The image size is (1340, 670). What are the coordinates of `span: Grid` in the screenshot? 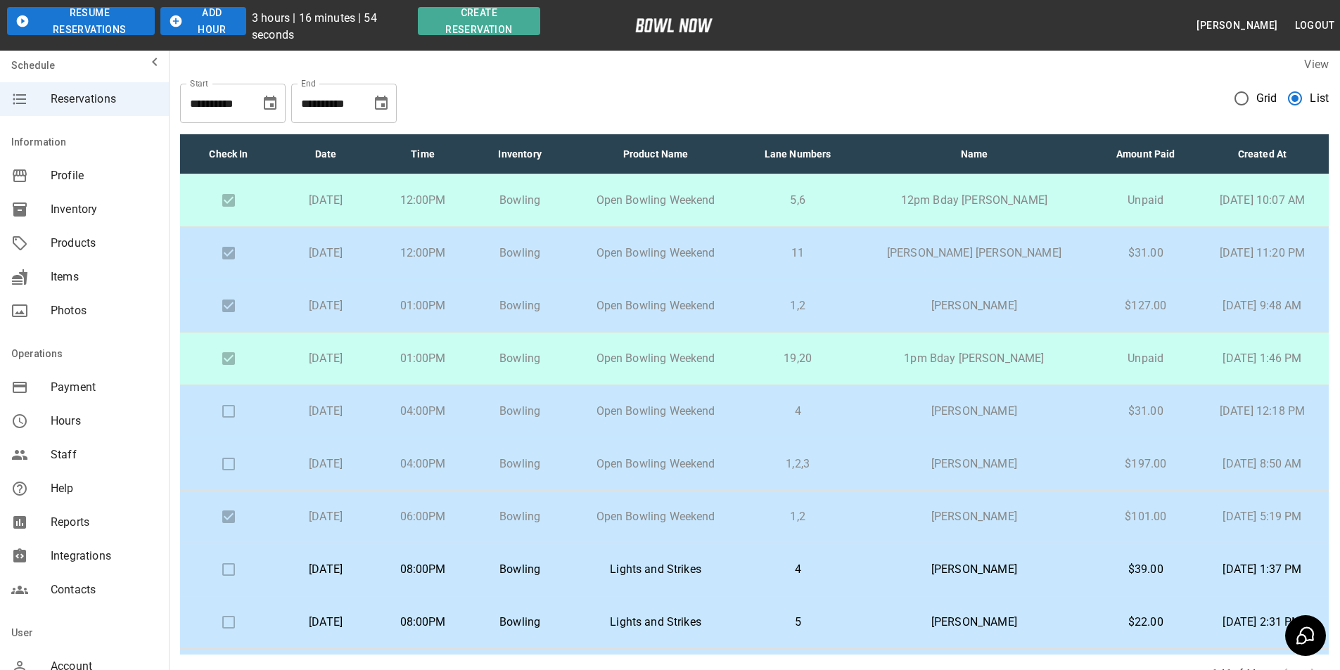 It's located at (1266, 98).